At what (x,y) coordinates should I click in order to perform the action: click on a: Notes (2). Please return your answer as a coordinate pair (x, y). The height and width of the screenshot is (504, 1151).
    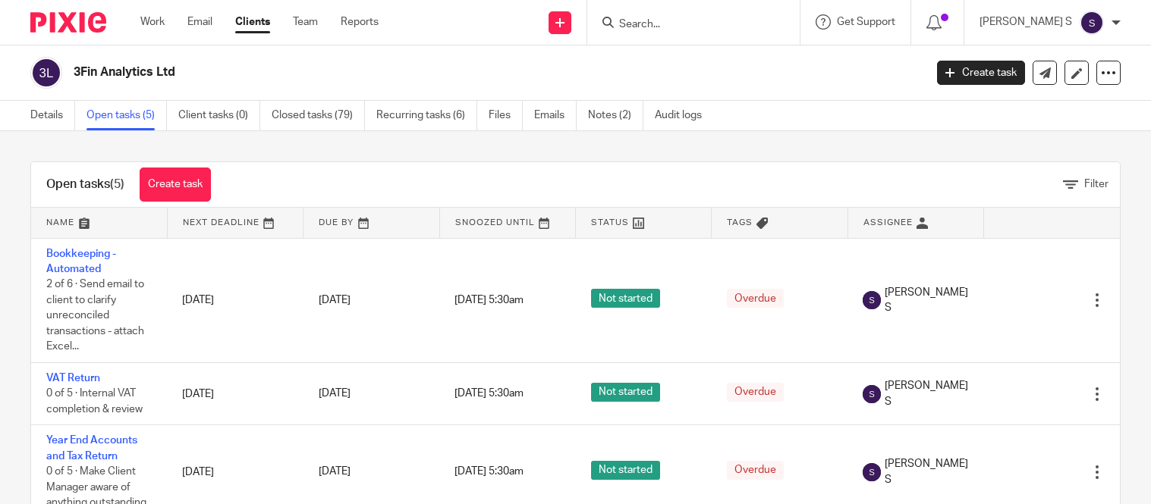
    Looking at the image, I should click on (615, 115).